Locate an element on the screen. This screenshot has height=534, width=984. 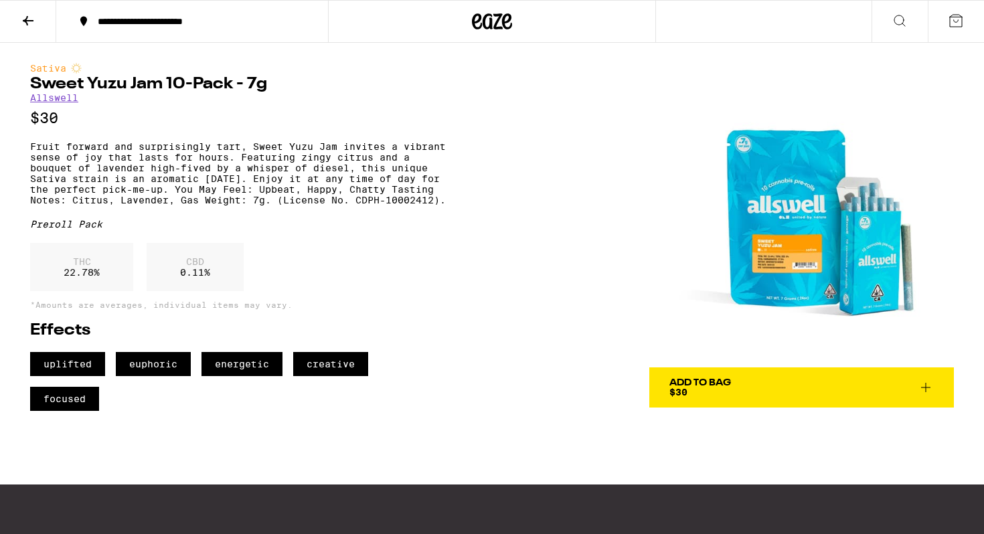
button: Add To Bag$30 is located at coordinates (801, 387).